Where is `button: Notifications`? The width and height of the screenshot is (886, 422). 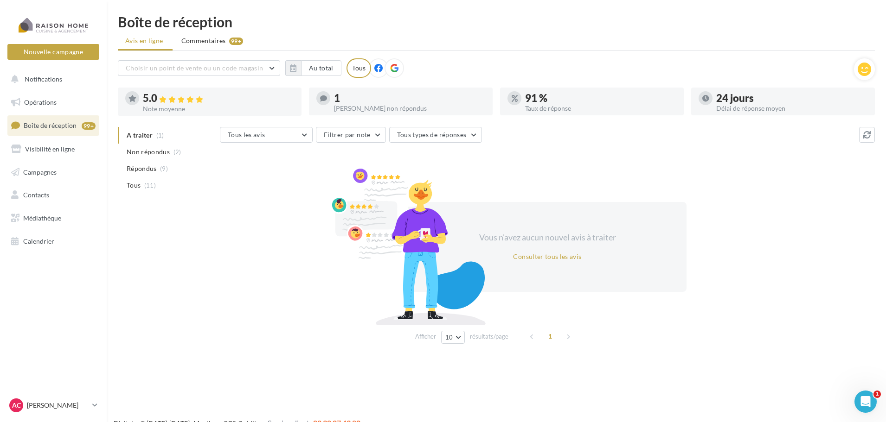 button: Notifications is located at coordinates (51, 79).